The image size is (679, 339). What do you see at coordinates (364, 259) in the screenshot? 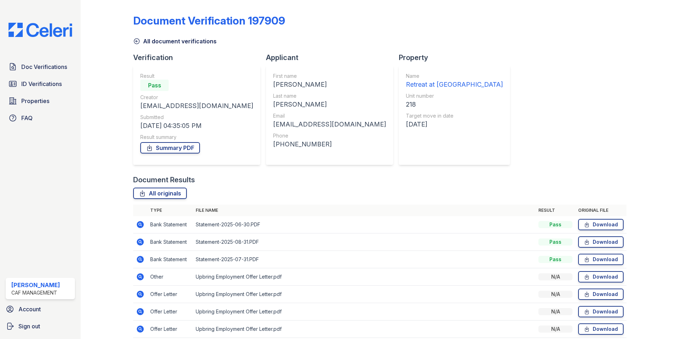
I see `td: Statement-2025-07-31.PDF` at bounding box center [364, 259].